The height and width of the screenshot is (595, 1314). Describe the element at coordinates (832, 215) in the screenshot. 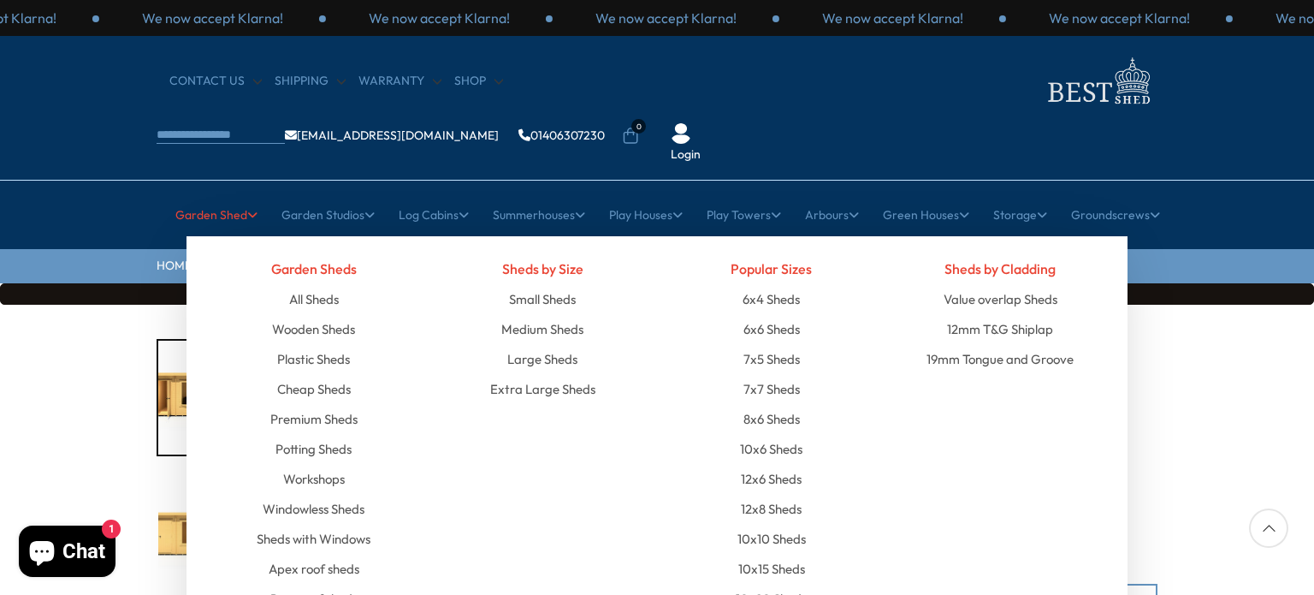

I see `a: Arbours` at that location.